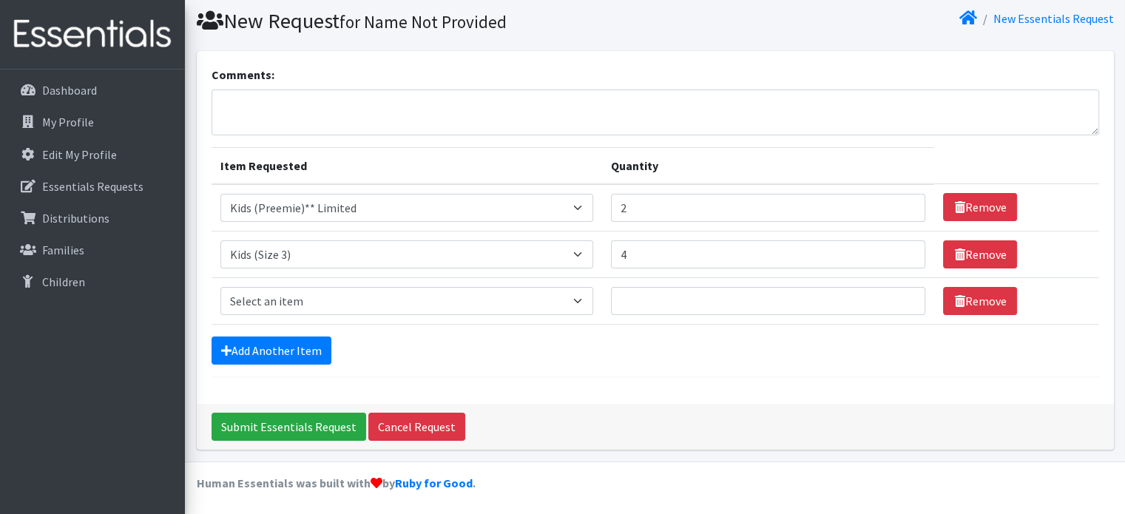  Describe the element at coordinates (75, 218) in the screenshot. I see `p: Distributions` at that location.